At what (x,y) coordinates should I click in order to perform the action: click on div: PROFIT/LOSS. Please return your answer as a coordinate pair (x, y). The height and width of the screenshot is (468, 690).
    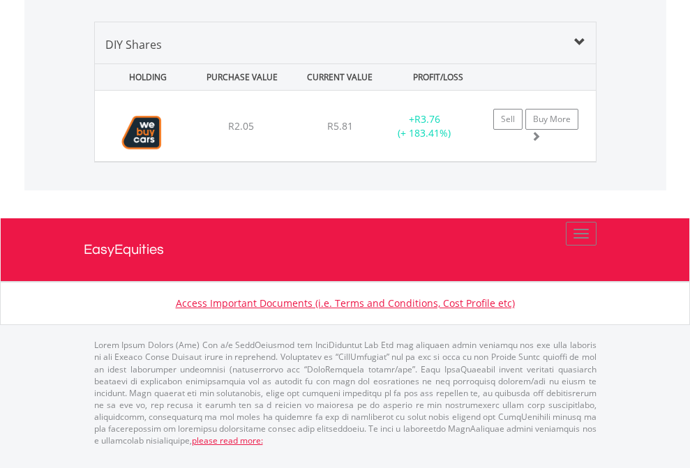
    Looking at the image, I should click on (438, 77).